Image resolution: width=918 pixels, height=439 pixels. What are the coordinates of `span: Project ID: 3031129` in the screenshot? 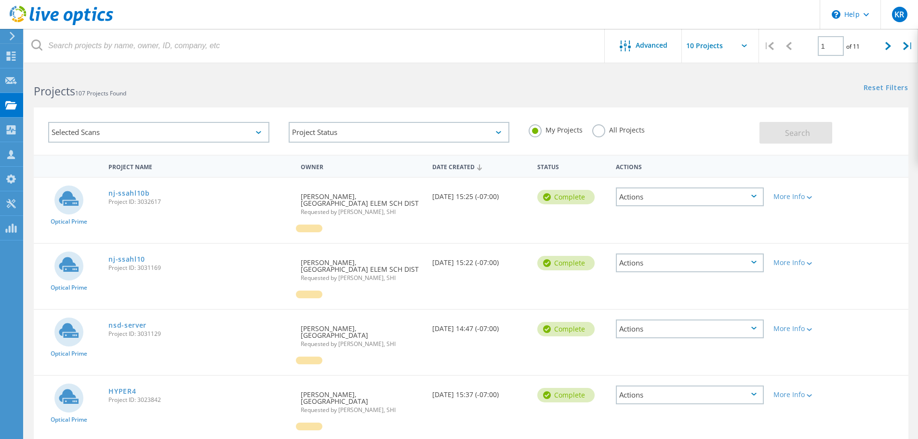 It's located at (200, 334).